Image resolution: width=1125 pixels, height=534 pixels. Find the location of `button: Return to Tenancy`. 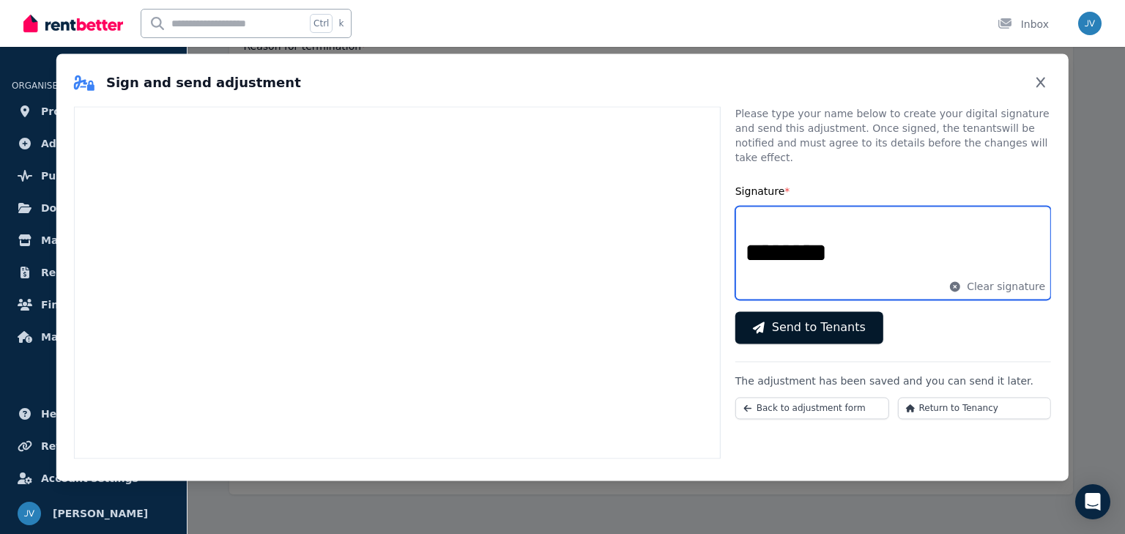

button: Return to Tenancy is located at coordinates (975, 408).